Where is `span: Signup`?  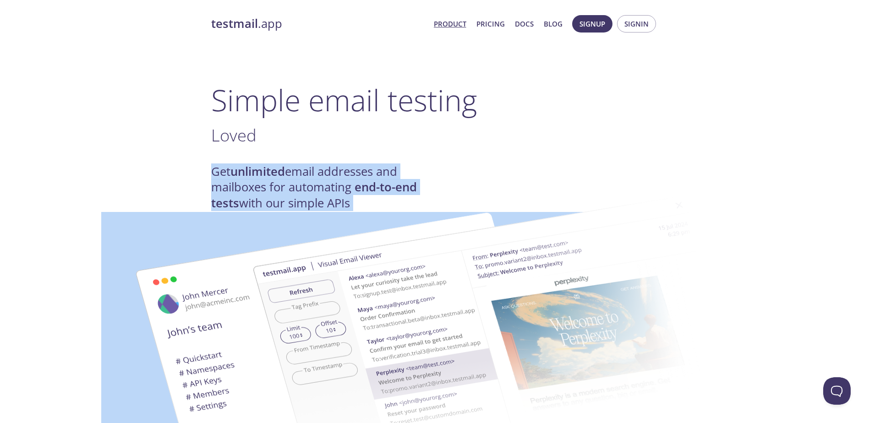 span: Signup is located at coordinates (592, 24).